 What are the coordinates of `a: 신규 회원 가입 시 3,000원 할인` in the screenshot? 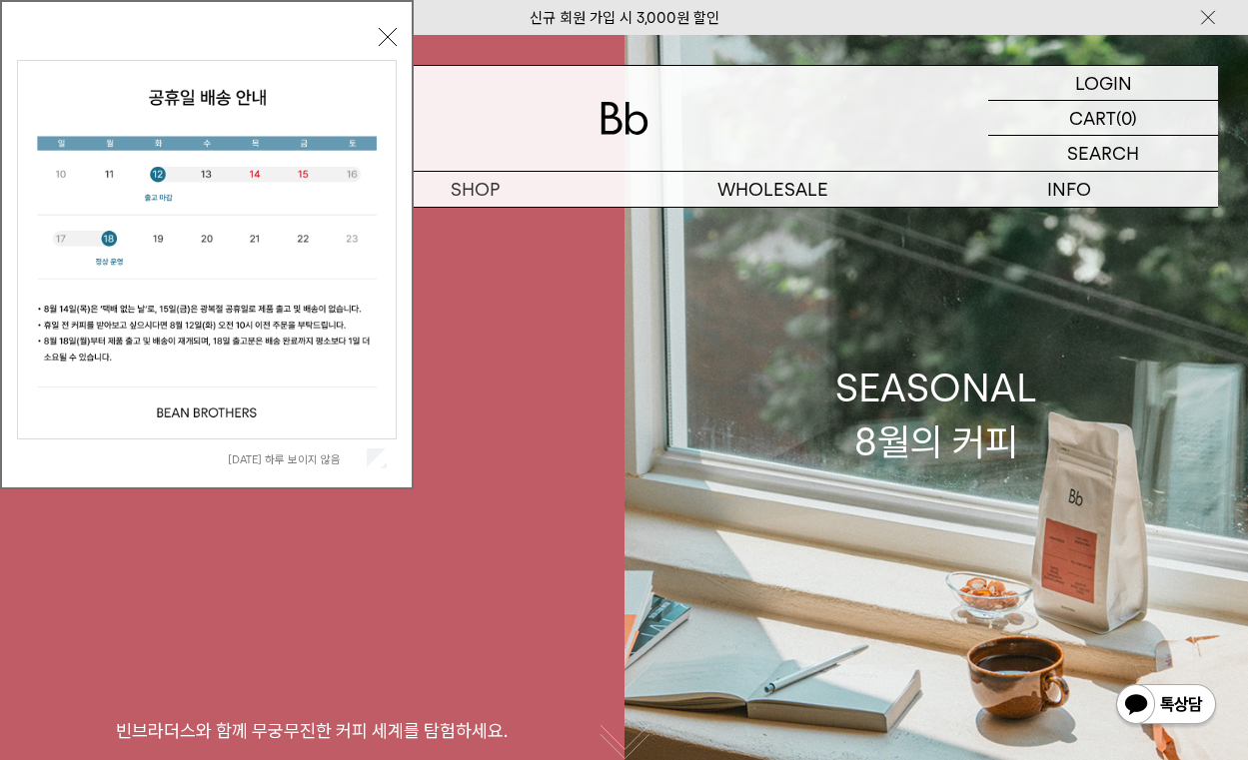 It's located at (624, 18).